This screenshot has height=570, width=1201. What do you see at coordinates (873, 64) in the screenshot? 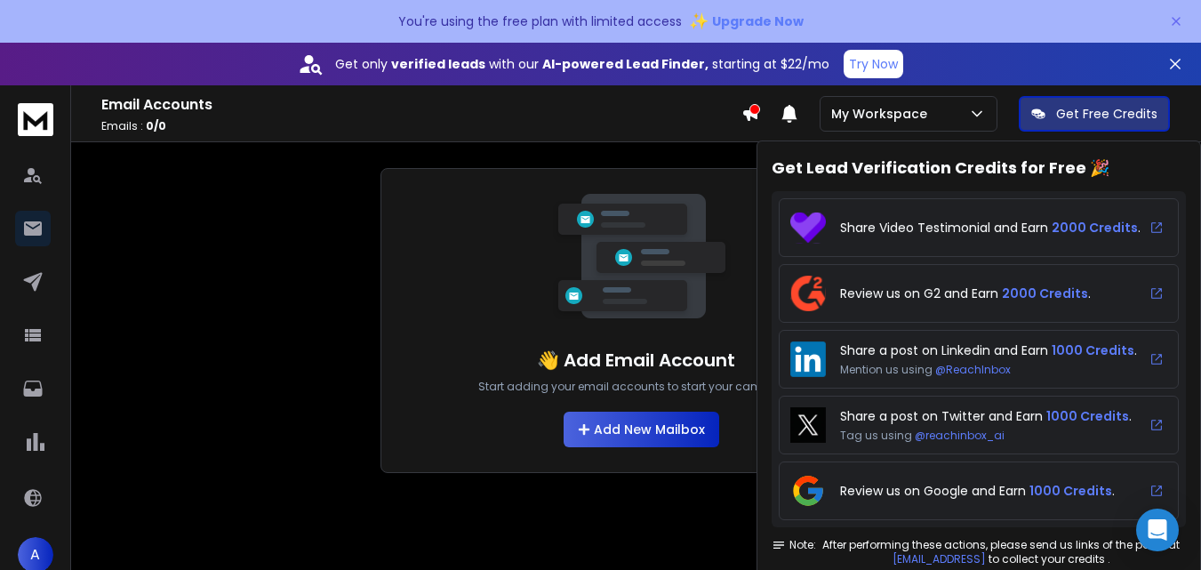
I see `button: Try Now` at bounding box center [873, 64].